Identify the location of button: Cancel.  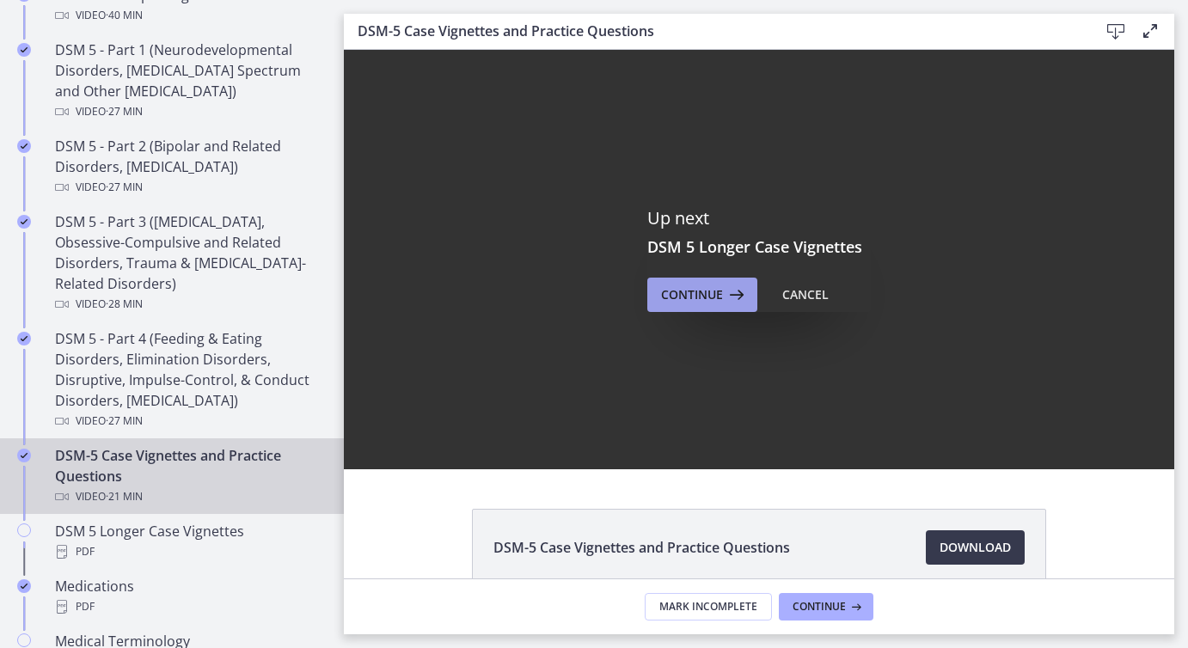
(806, 295).